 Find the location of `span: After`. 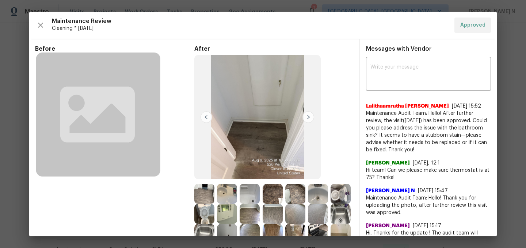

span: After is located at coordinates (274, 49).